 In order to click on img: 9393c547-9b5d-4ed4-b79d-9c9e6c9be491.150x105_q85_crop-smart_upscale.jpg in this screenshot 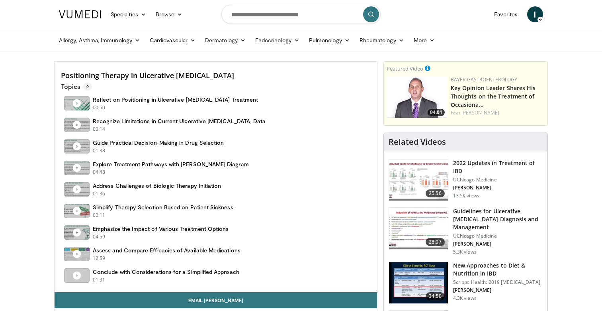, I will do `click(418, 180)`.